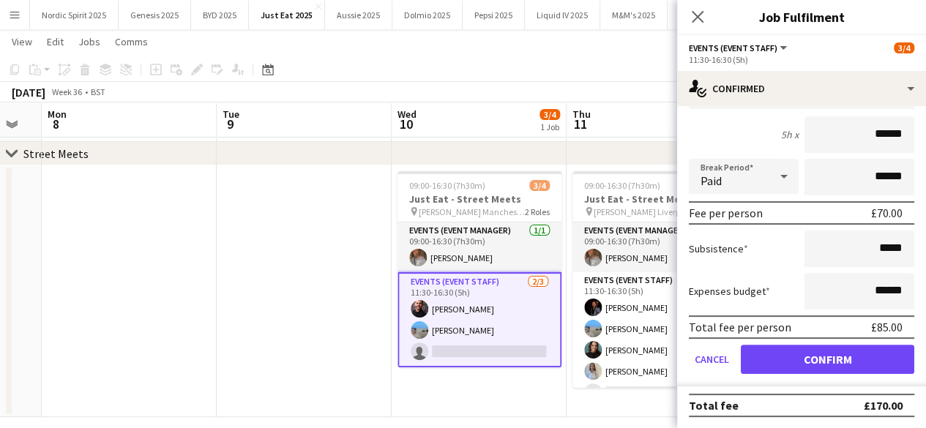 Image resolution: width=926 pixels, height=428 pixels. Describe the element at coordinates (882, 405) in the screenshot. I see `div: £170.00` at that location.